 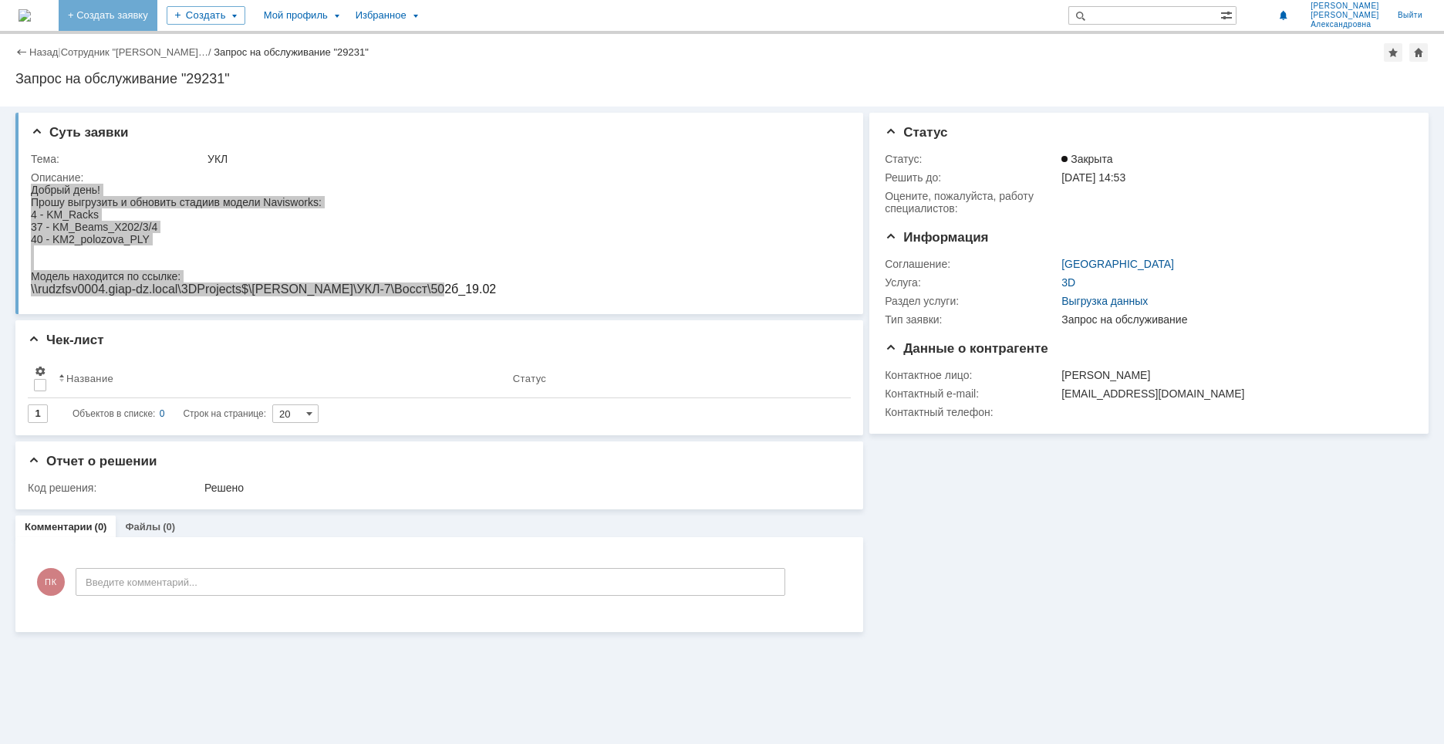 What do you see at coordinates (79, 132) in the screenshot?
I see `span: Суть заявки` at bounding box center [79, 132].